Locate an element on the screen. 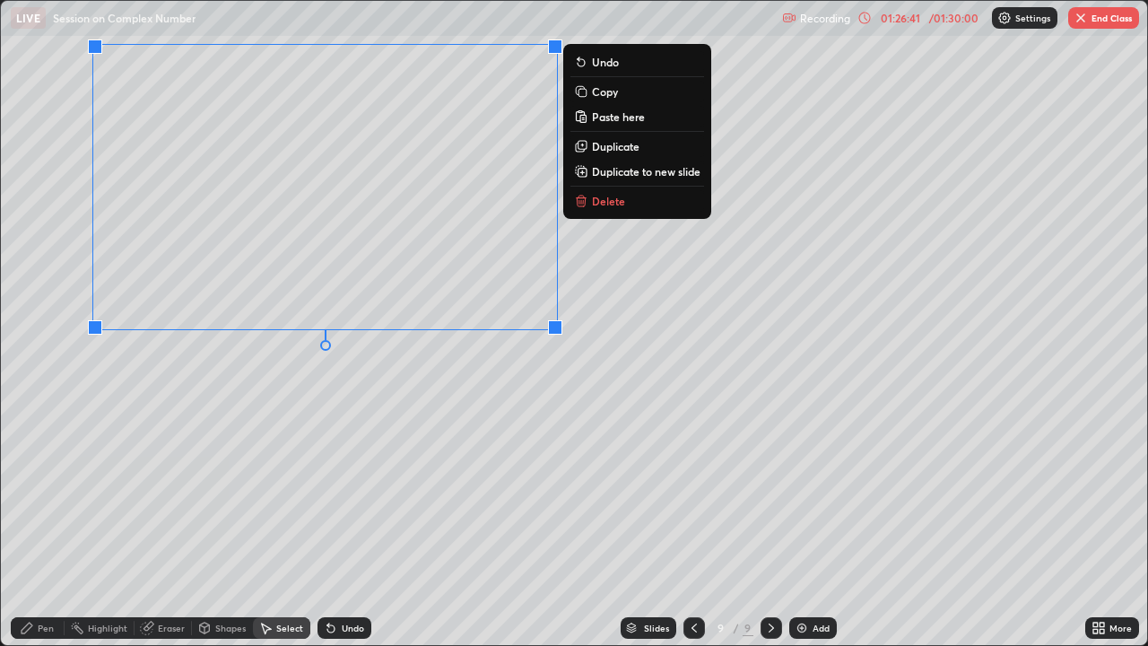 The height and width of the screenshot is (646, 1148). button: Paste here is located at coordinates (637, 117).